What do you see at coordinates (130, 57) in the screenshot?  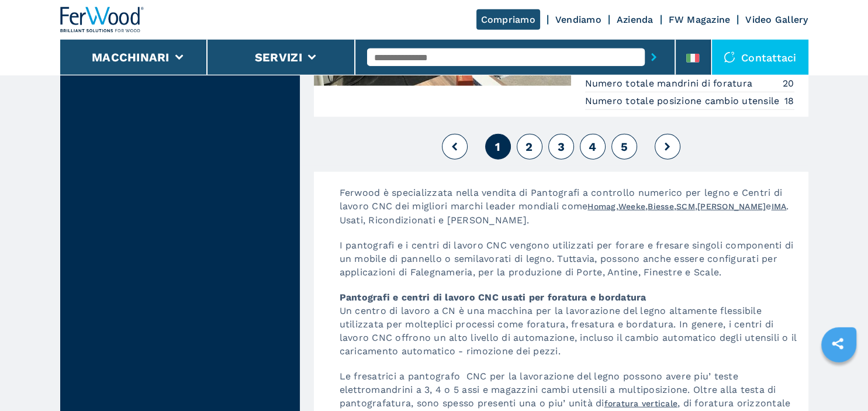 I see `button: Macchinari` at bounding box center [130, 57].